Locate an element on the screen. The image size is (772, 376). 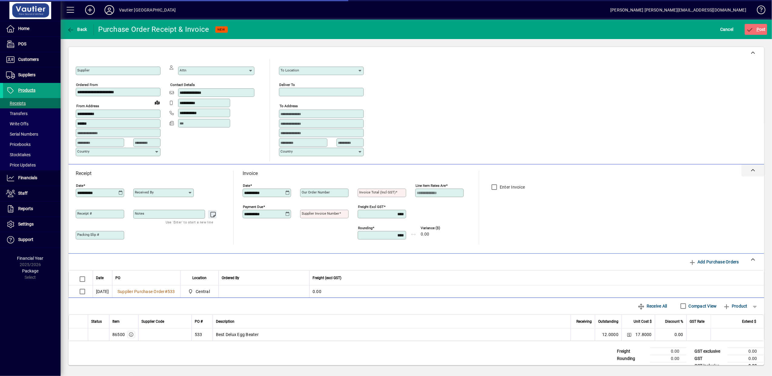
span: Stocktakes is located at coordinates (18, 155).